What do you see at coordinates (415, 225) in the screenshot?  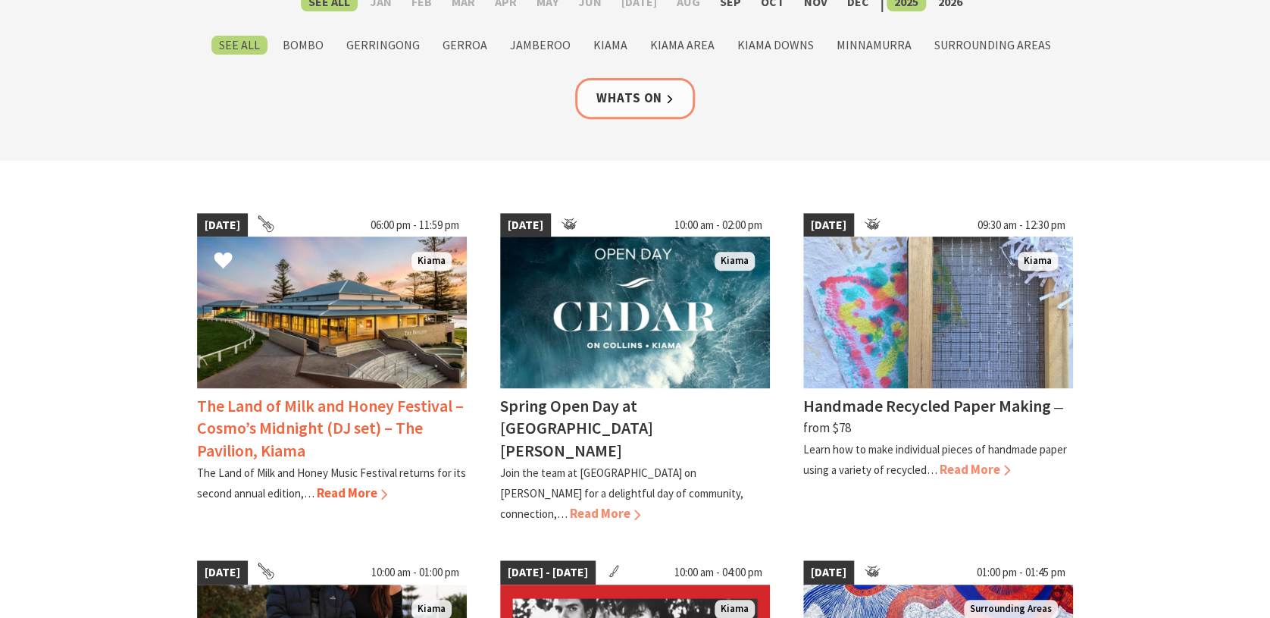 I see `span: 06:00 pm - 11:59 pm` at bounding box center [415, 225].